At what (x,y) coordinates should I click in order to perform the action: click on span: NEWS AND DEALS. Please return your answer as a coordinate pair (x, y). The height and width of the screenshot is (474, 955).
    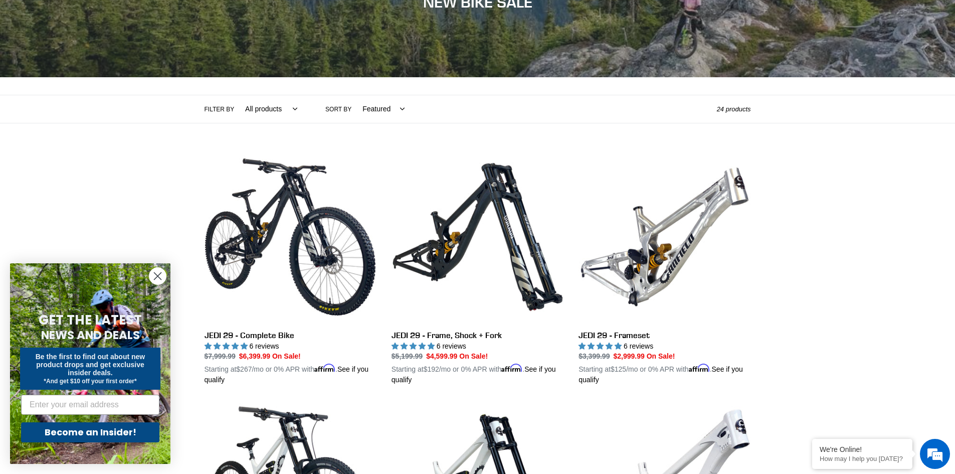
    Looking at the image, I should click on (90, 335).